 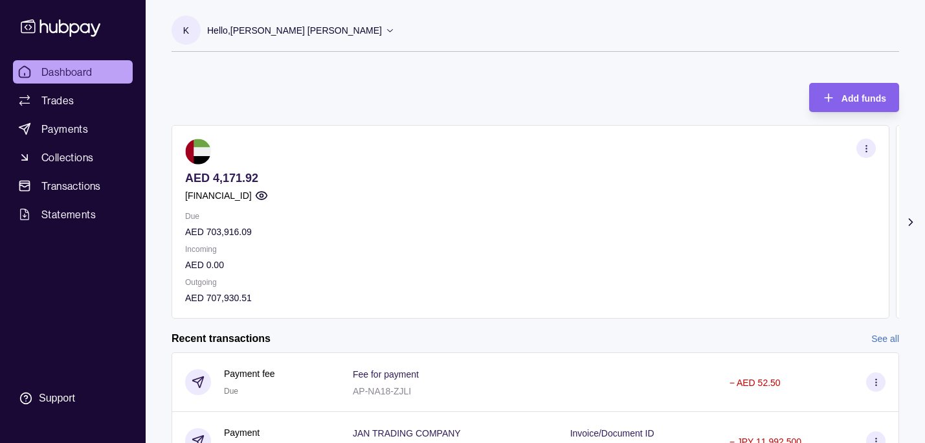 What do you see at coordinates (530, 298) in the screenshot?
I see `p: AED 707,930.51` at bounding box center [530, 298].